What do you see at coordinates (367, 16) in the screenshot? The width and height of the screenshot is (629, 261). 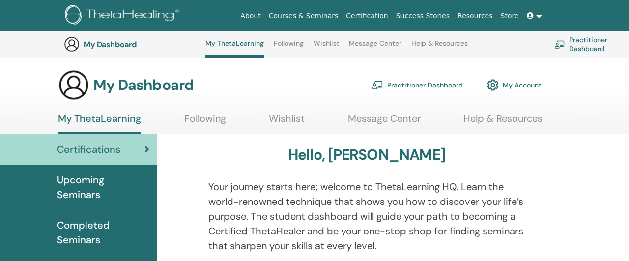 I see `a: Certification` at bounding box center [367, 16].